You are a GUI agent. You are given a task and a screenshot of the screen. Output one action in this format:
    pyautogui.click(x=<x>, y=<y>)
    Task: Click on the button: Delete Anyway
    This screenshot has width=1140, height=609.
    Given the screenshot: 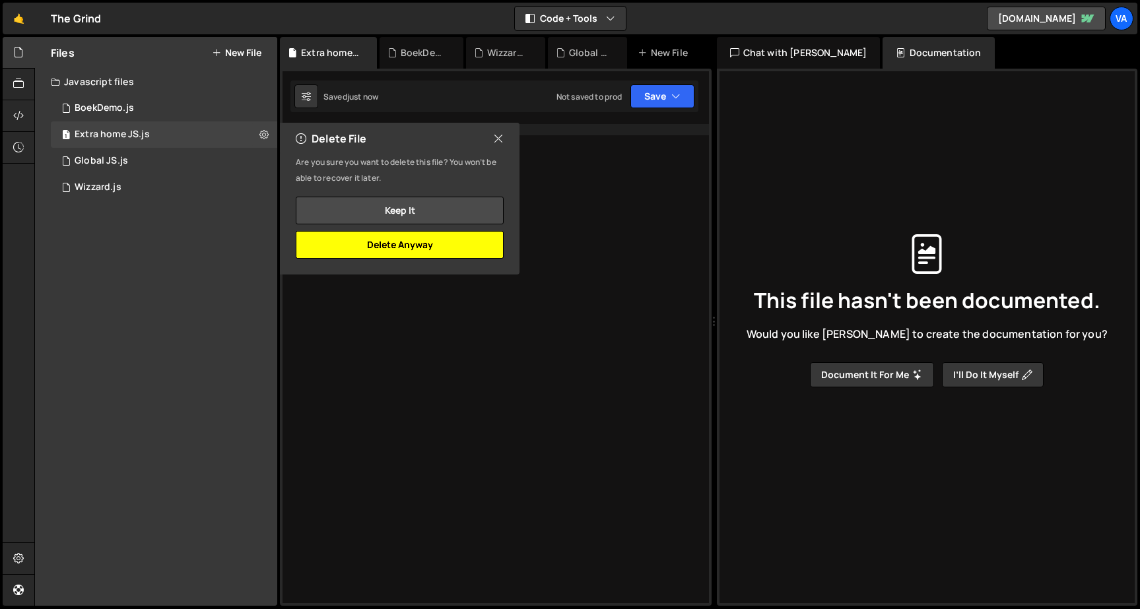 What is the action you would take?
    pyautogui.click(x=399, y=245)
    